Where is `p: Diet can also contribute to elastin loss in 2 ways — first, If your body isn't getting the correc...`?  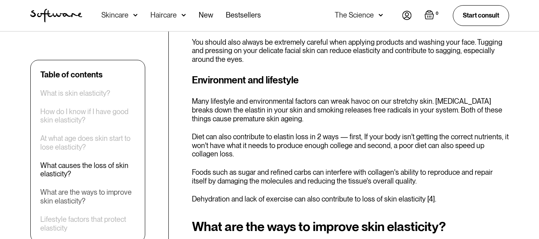
p: Diet can also contribute to elastin loss in 2 ways — first, If your body isn't getting the correc... is located at coordinates (350, 145).